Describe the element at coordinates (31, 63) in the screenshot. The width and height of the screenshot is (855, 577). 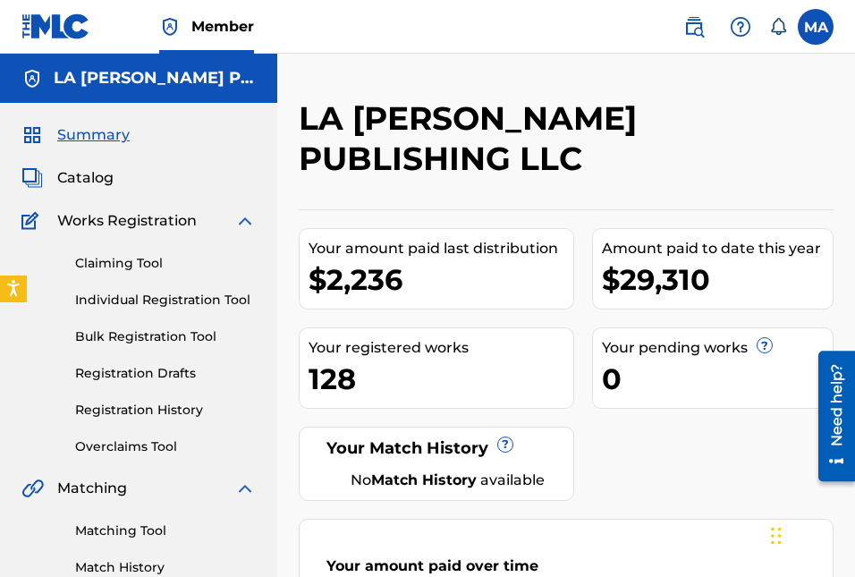
I see `div: Need help?` at that location.